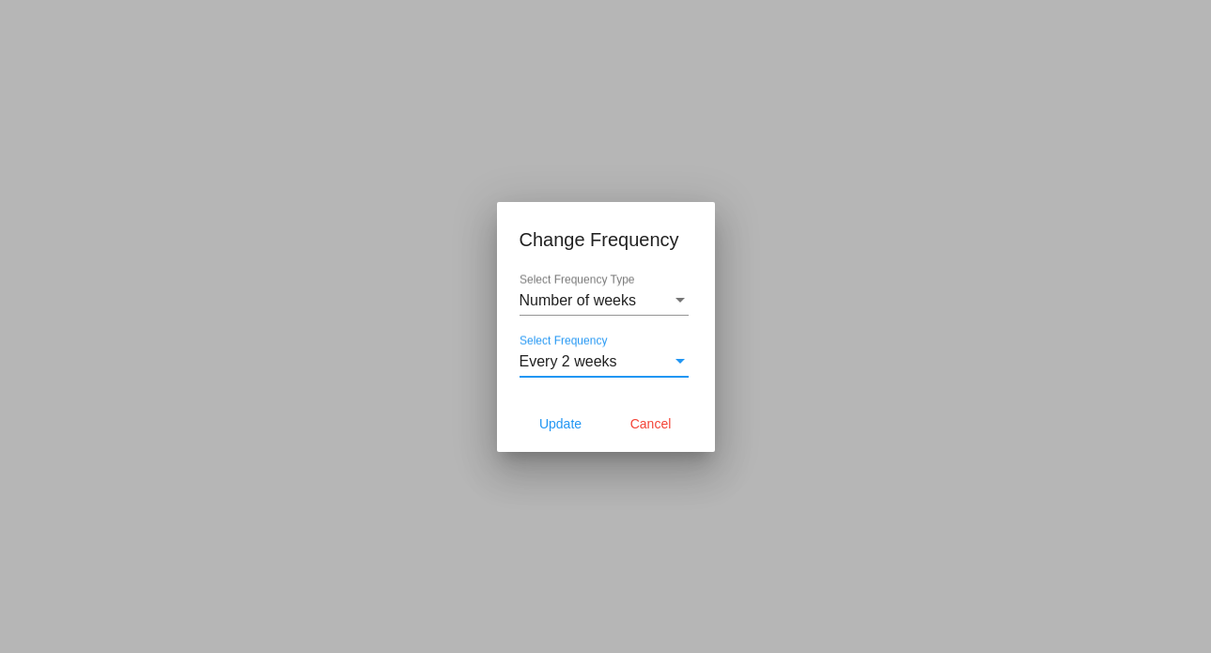  Describe the element at coordinates (578, 300) in the screenshot. I see `span: Number of weeks` at that location.